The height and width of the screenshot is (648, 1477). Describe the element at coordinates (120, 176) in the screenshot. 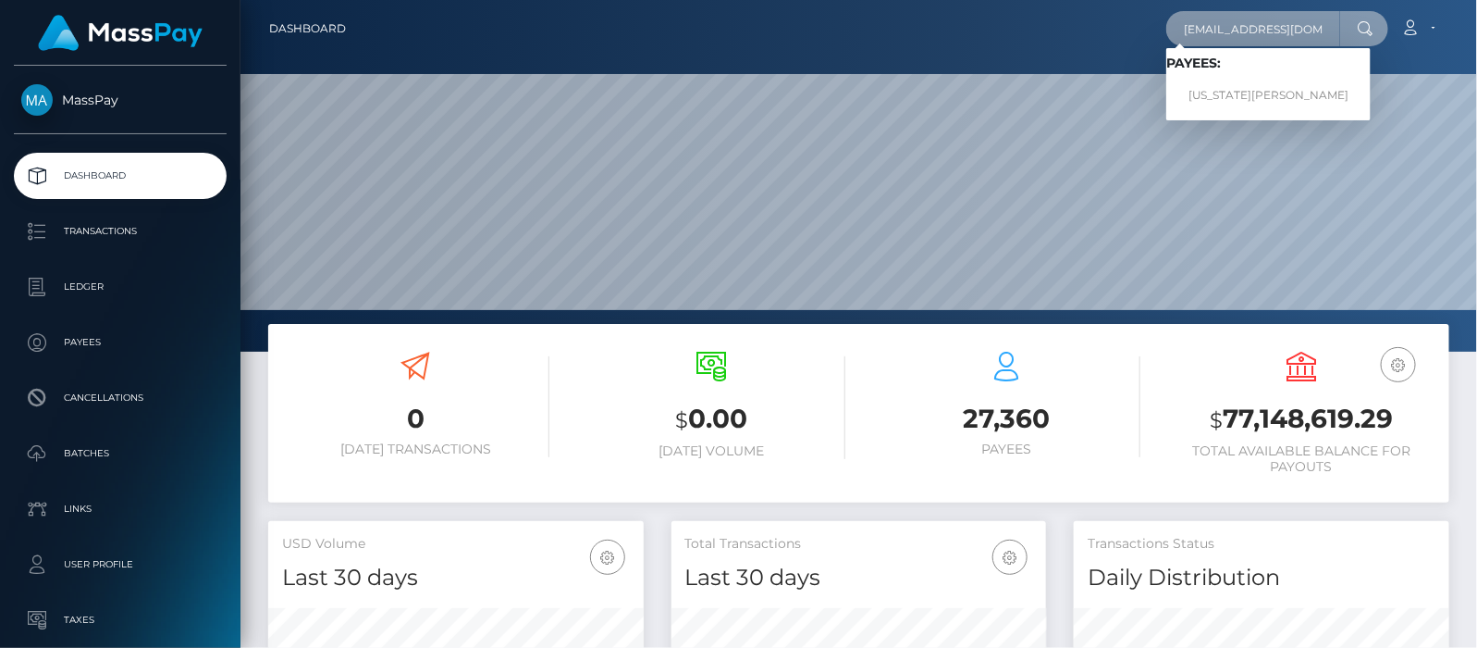

I see `p: Dashboard` at that location.